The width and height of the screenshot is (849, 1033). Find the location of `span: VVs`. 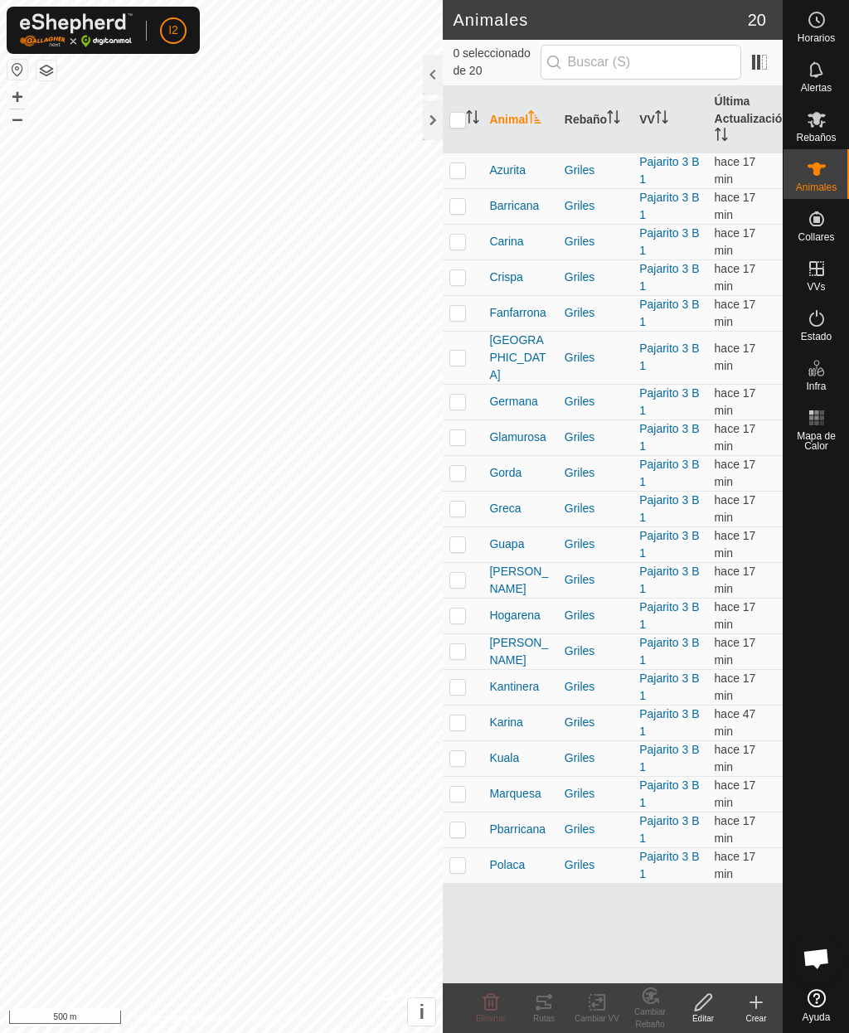

span: VVs is located at coordinates (816, 287).